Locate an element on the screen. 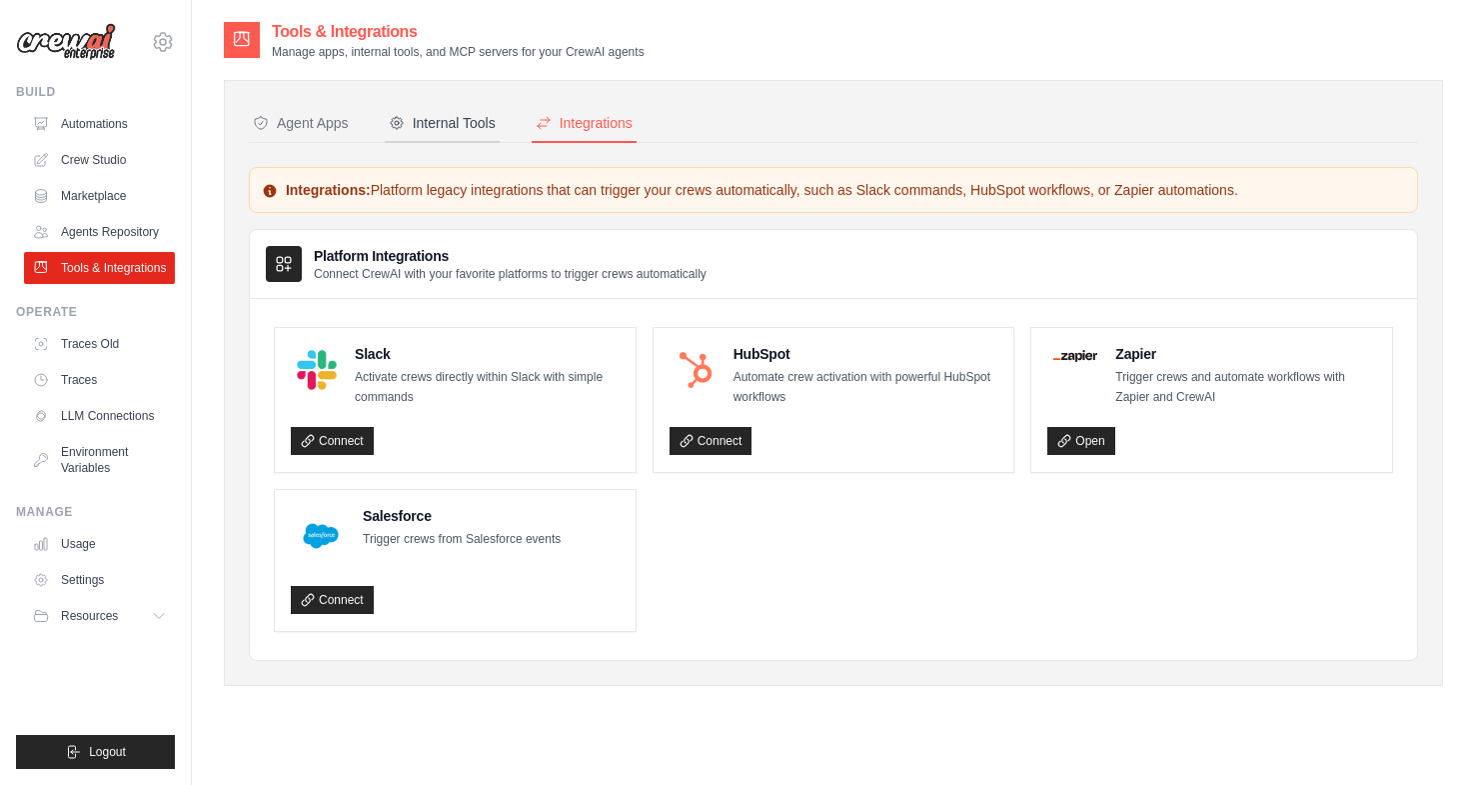  a: Usage is located at coordinates (99, 544).